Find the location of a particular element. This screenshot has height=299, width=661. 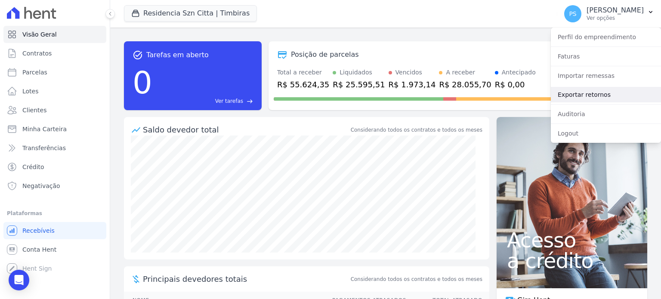

a: Importar remessas is located at coordinates (606, 76).